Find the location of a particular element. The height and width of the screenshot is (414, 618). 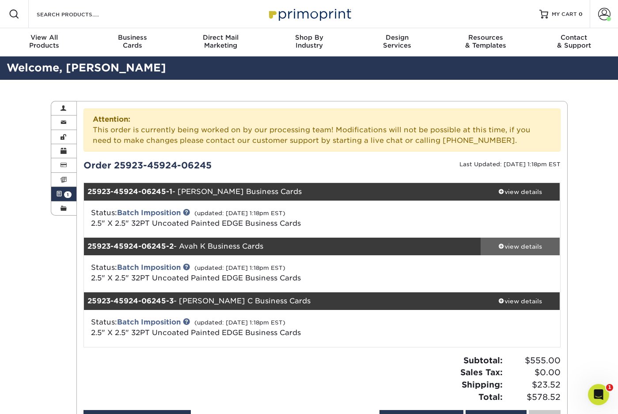

div: This order is currently being worked on by our processing team! Modifications will not be possibl... is located at coordinates (322, 130).